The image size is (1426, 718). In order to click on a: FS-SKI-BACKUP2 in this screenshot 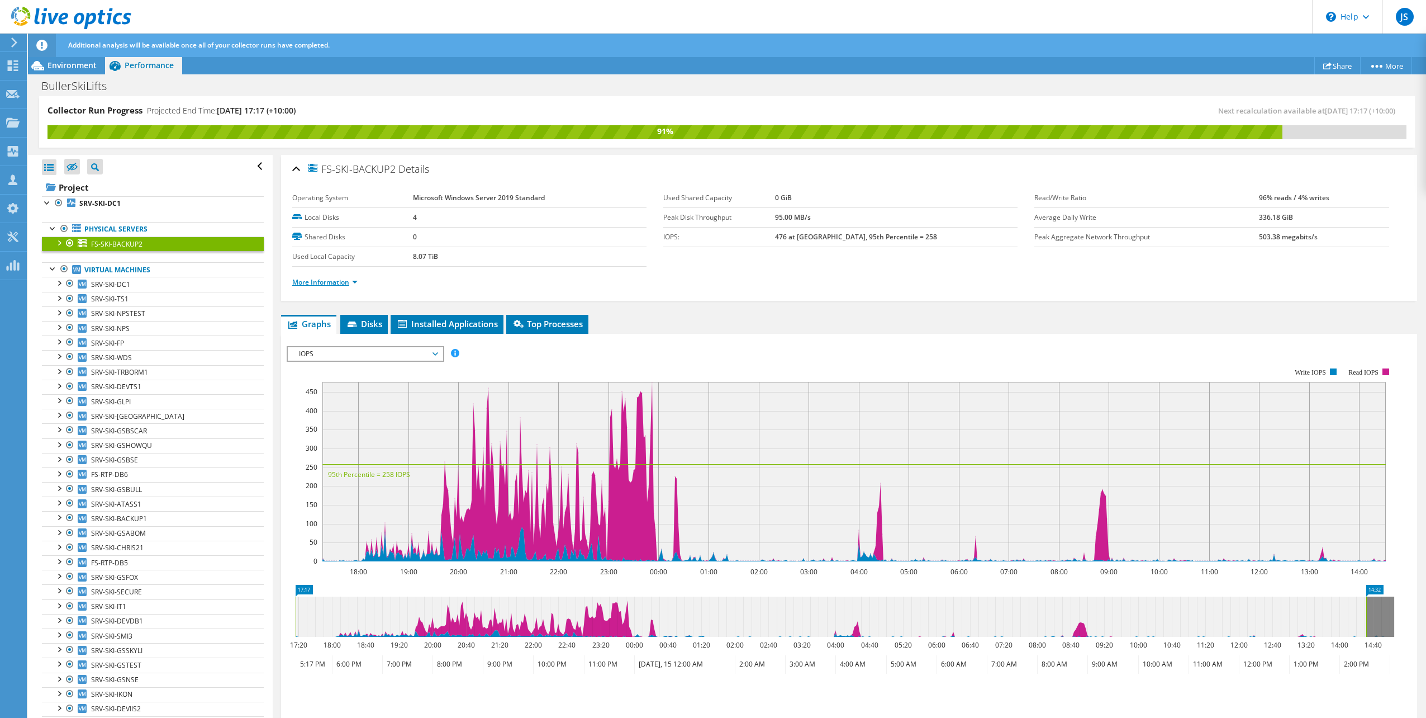, I will do `click(153, 244)`.